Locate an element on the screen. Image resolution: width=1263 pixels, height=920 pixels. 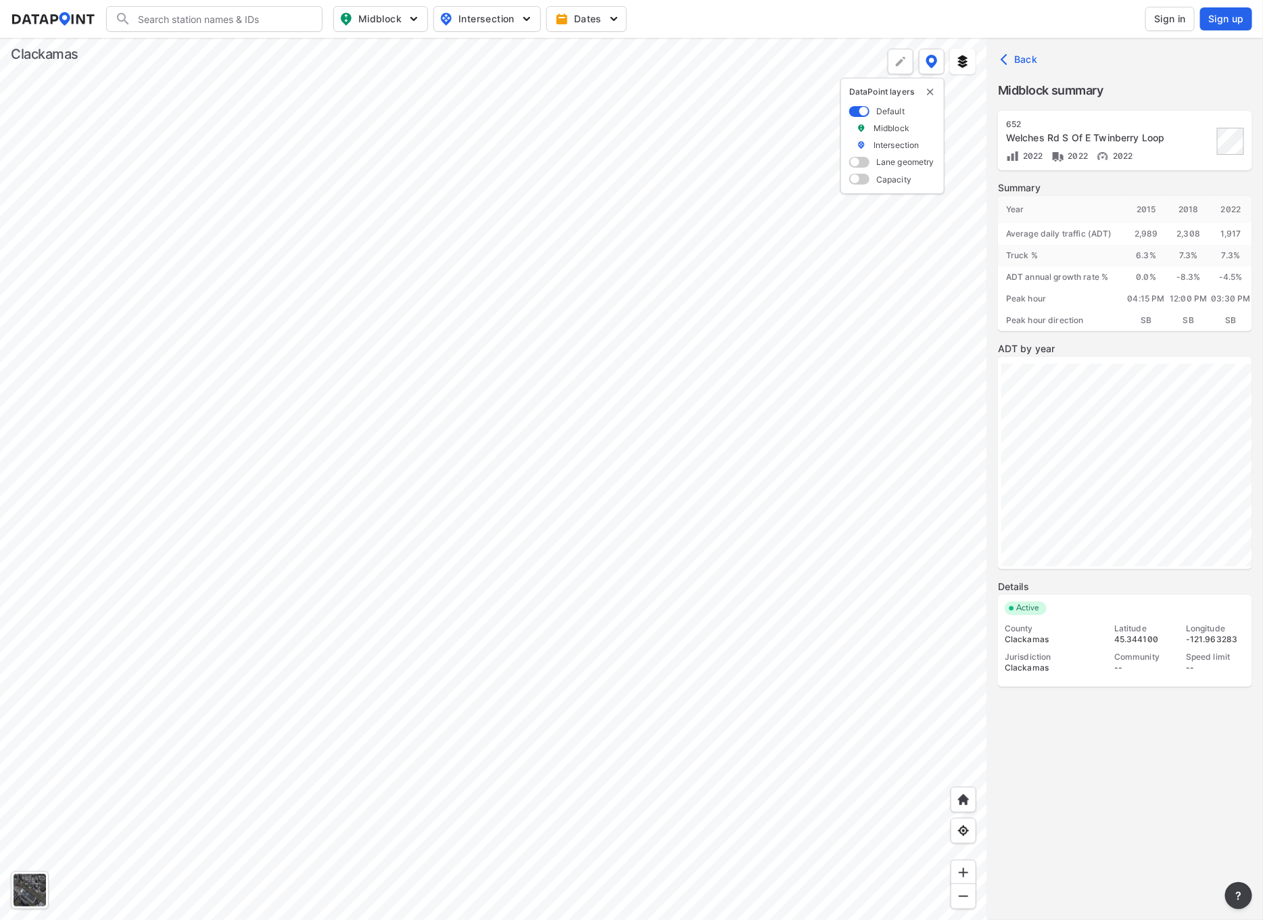
span: Midblock is located at coordinates (379, 19).